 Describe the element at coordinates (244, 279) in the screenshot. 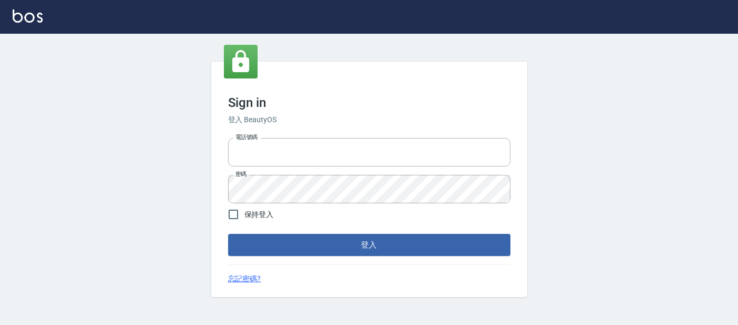

I see `a: 忘記密碼?` at that location.